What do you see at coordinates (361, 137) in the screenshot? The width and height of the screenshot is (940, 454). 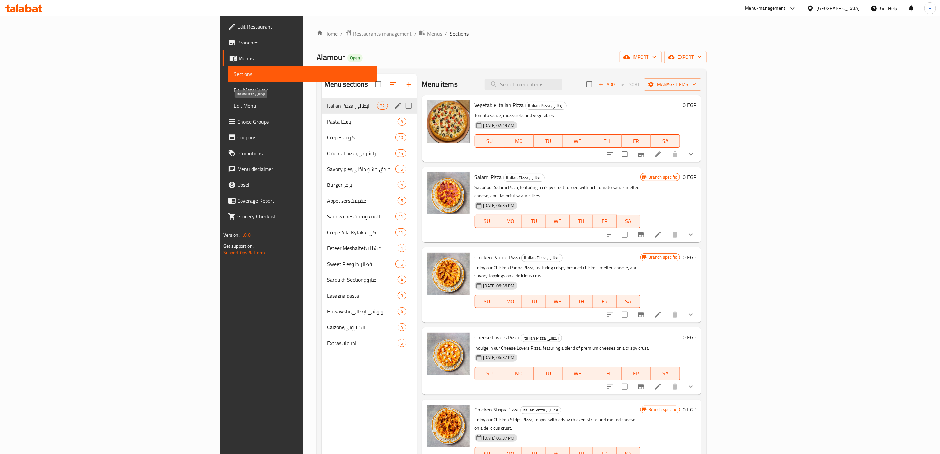 I see `span: Crepes كريب` at bounding box center [361, 137].